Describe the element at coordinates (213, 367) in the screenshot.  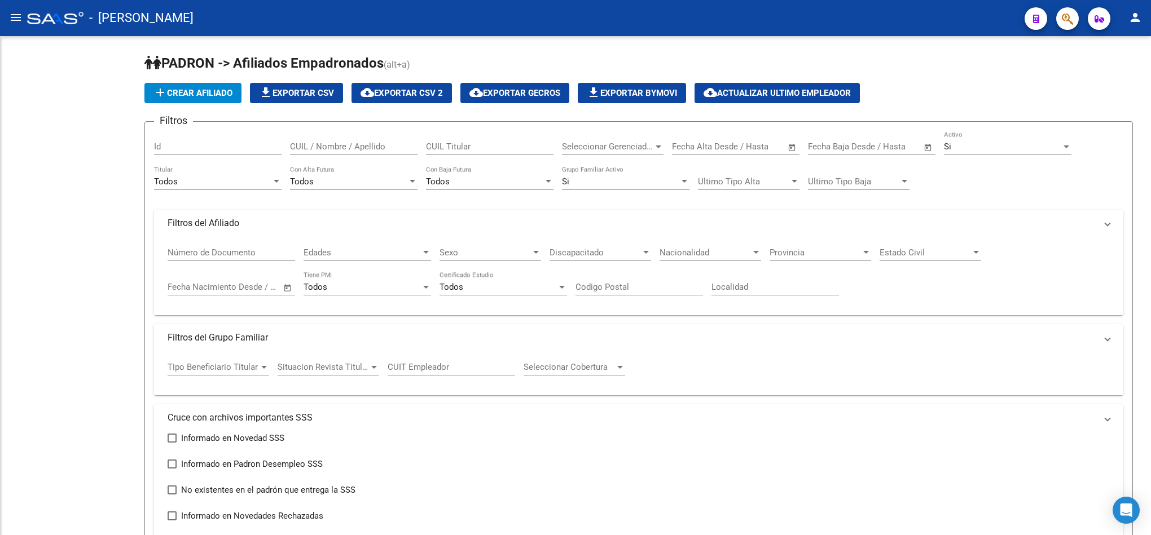
I see `span: Tipo Beneficiario Titular` at that location.